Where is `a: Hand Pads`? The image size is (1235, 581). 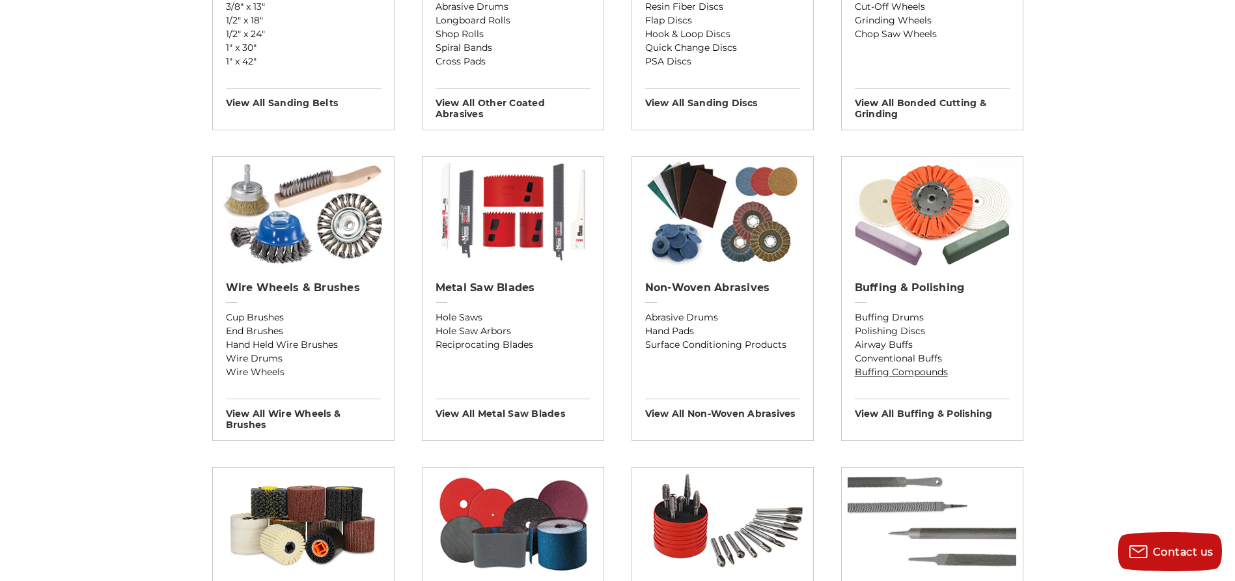 a: Hand Pads is located at coordinates (723, 331).